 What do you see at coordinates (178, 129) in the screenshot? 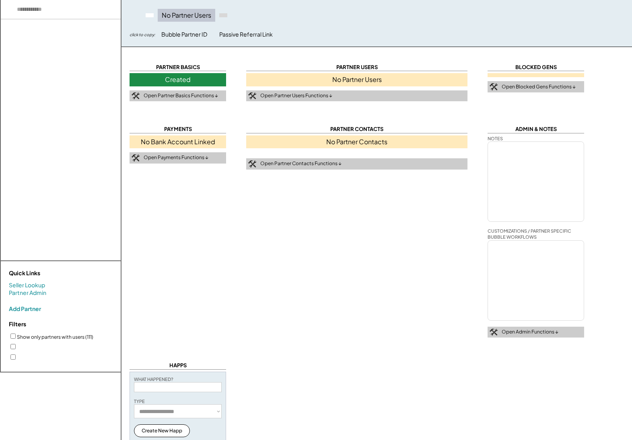
I see `div: PAYMENTS` at bounding box center [178, 129].